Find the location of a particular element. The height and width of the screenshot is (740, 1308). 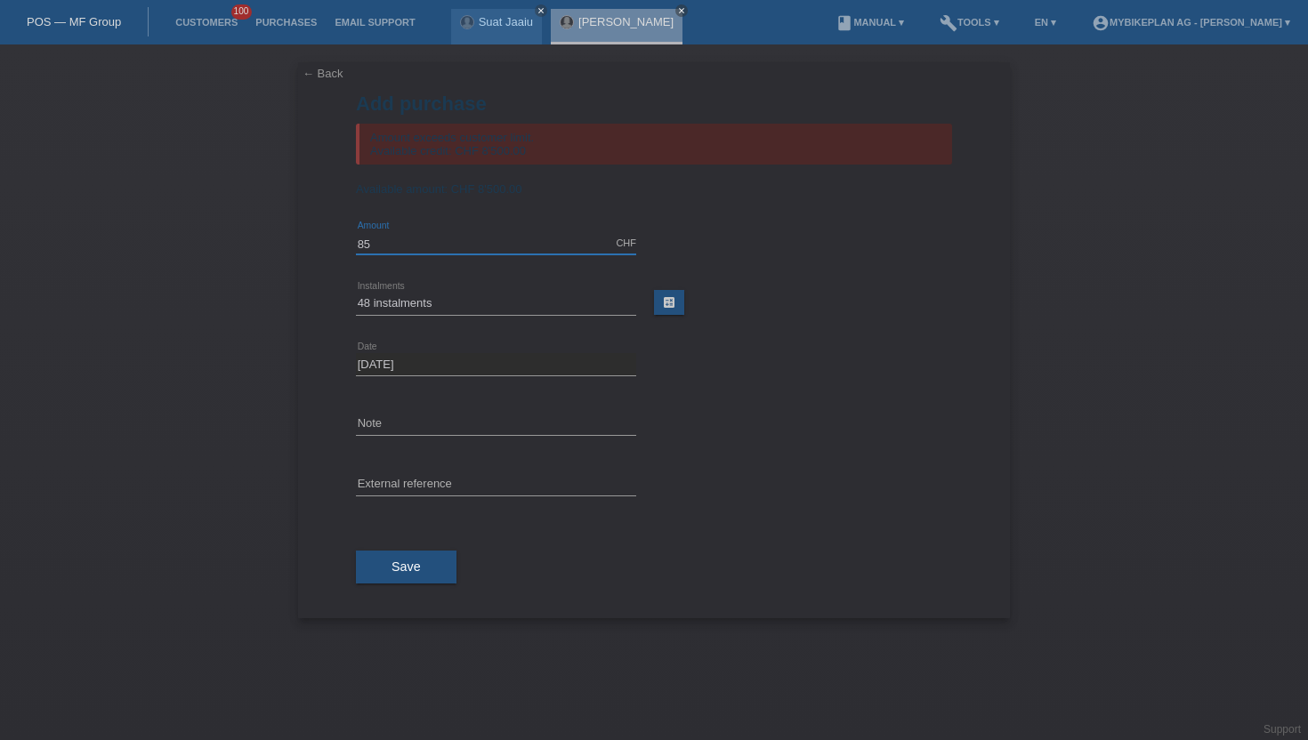

a: Suat Jaaiu is located at coordinates (505, 21).